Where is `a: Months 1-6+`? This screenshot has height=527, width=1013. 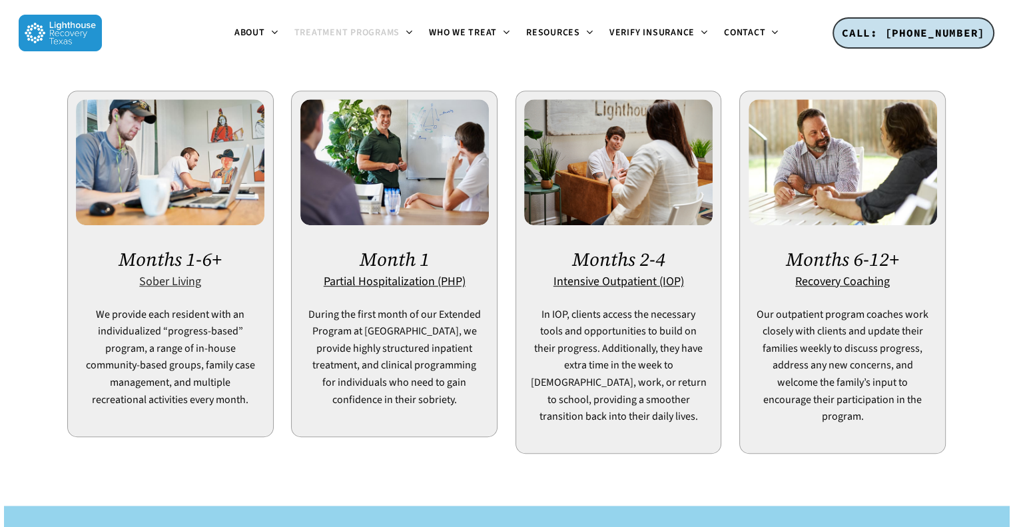
a: Months 1-6+ is located at coordinates (170, 259).